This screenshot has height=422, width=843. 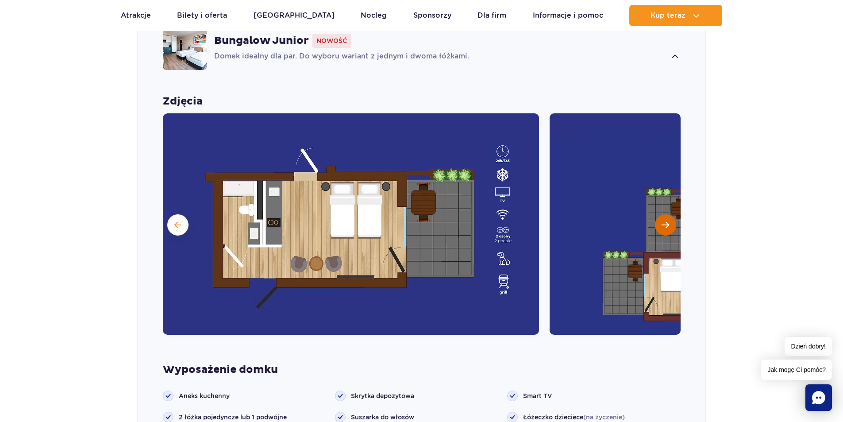 What do you see at coordinates (202, 15) in the screenshot?
I see `a: Bilety i oferta` at bounding box center [202, 15].